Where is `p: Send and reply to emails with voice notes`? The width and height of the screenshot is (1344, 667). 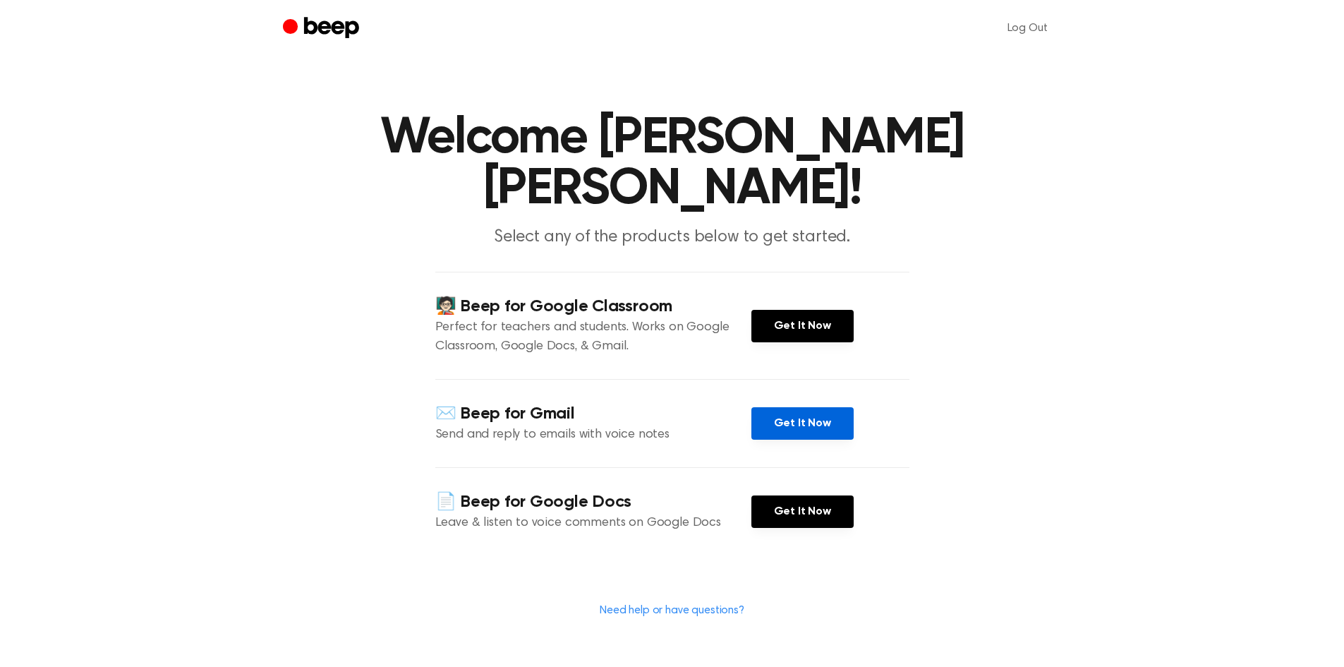 p: Send and reply to emails with voice notes is located at coordinates (594, 435).